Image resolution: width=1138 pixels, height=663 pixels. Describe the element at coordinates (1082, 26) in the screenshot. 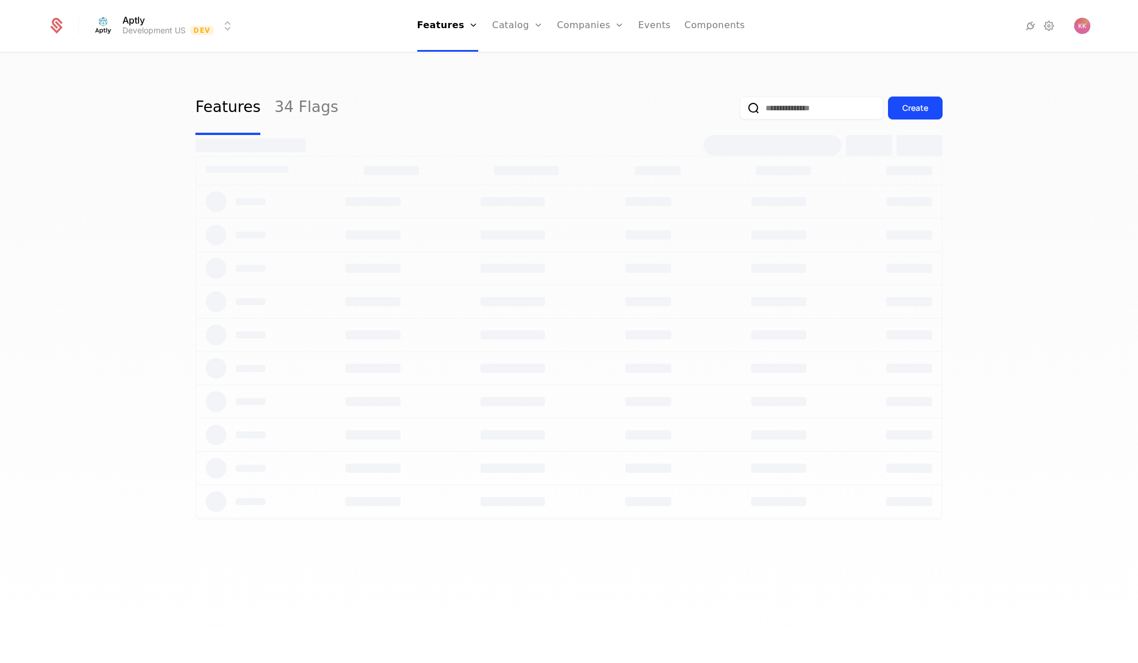

I see `button: Open user button` at that location.